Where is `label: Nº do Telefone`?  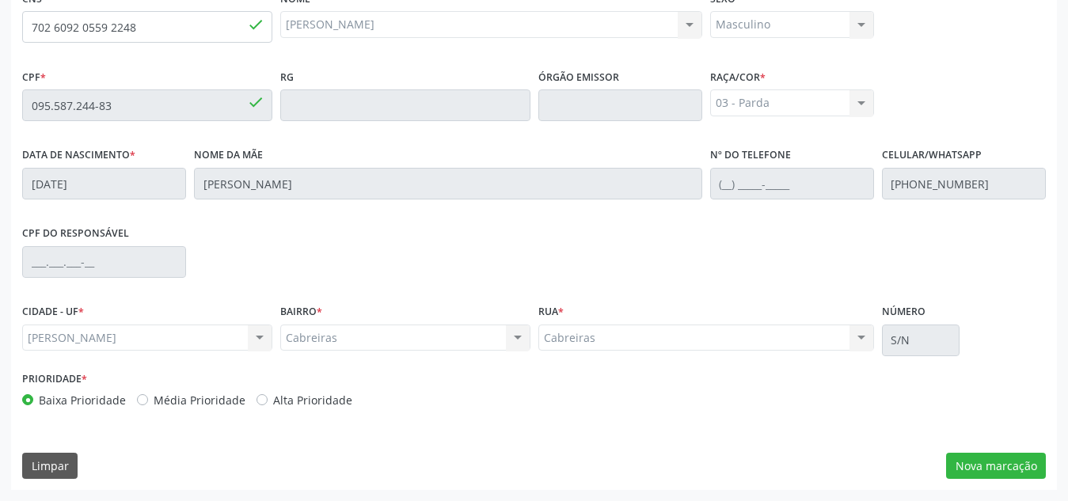
label: Nº do Telefone is located at coordinates (750, 155).